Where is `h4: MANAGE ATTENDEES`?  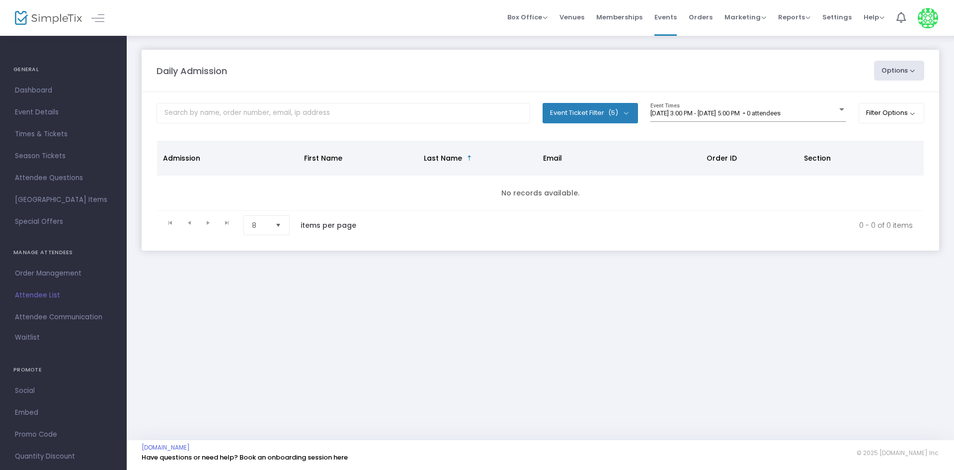
h4: MANAGE ATTENDEES is located at coordinates (63, 252).